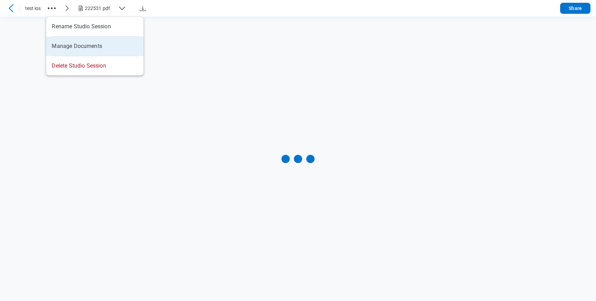  Describe the element at coordinates (100, 8) in the screenshot. I see `div: 222531.pdf` at that location.